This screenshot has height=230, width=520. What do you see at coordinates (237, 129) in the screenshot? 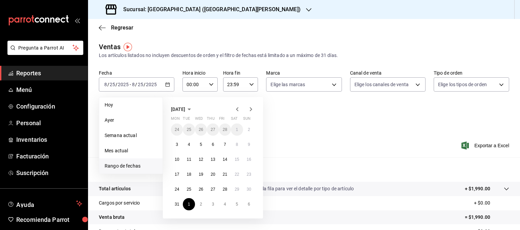
I see `abbr: March 1, 2025` at bounding box center [237, 129].